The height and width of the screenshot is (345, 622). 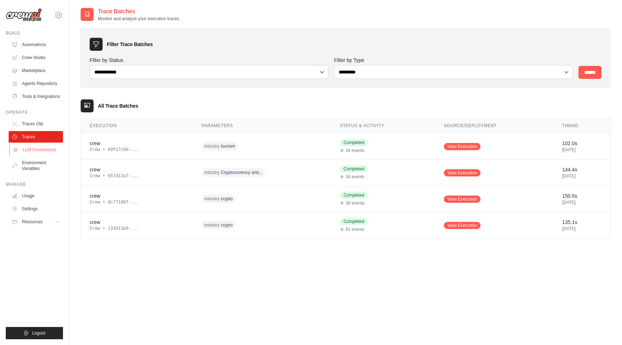 What do you see at coordinates (137, 126) in the screenshot?
I see `th: Execution` at bounding box center [137, 126].